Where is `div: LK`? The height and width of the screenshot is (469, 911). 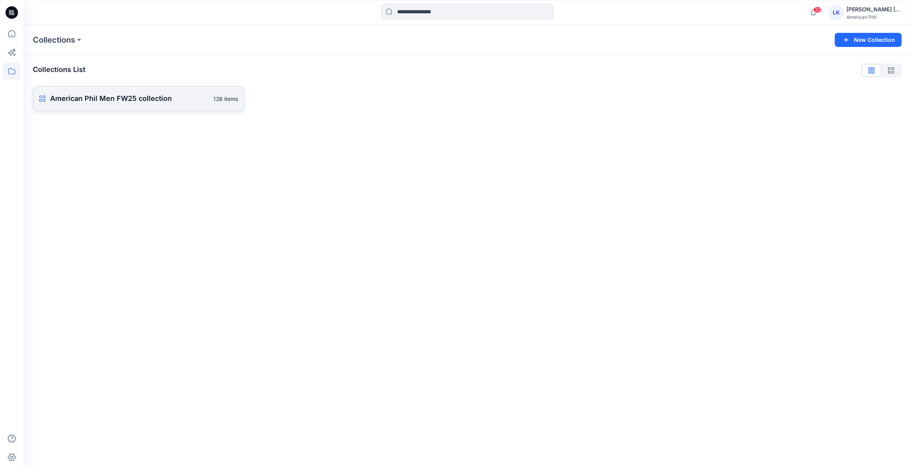 div: LK is located at coordinates (836, 13).